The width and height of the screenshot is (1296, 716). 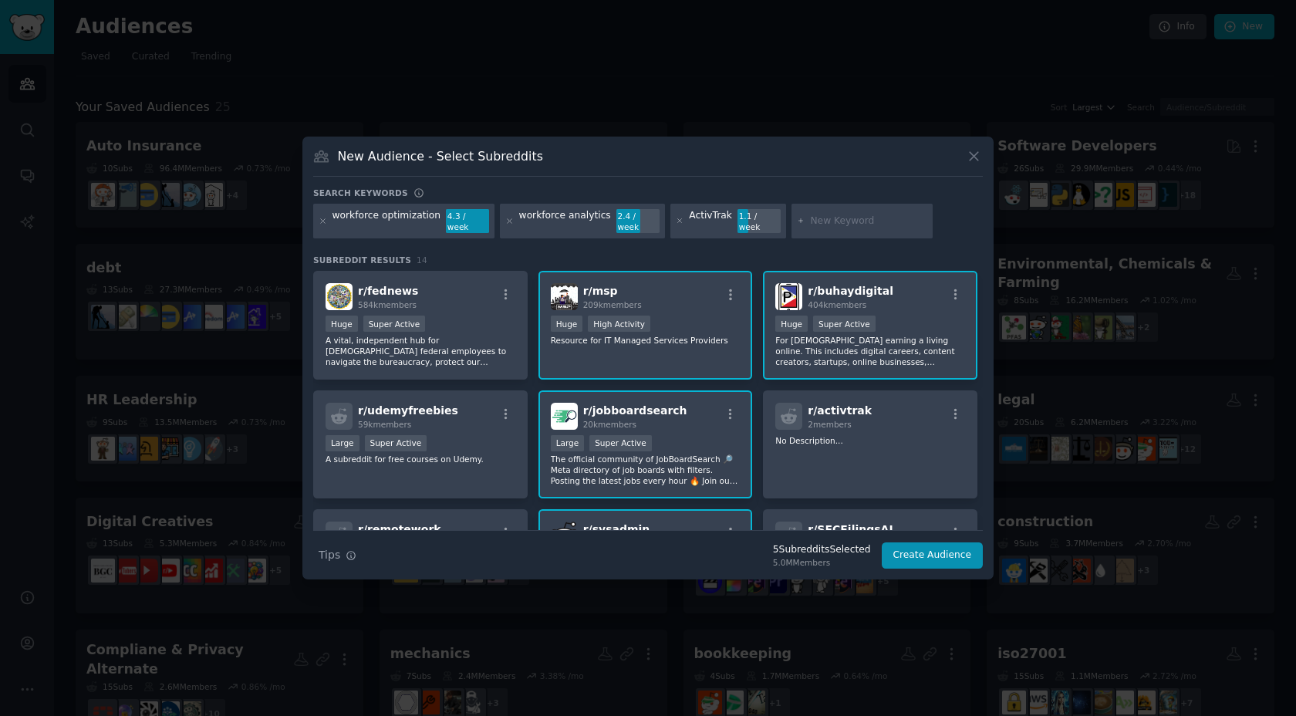 What do you see at coordinates (711, 221) in the screenshot?
I see `div: ActivTrak` at bounding box center [711, 221].